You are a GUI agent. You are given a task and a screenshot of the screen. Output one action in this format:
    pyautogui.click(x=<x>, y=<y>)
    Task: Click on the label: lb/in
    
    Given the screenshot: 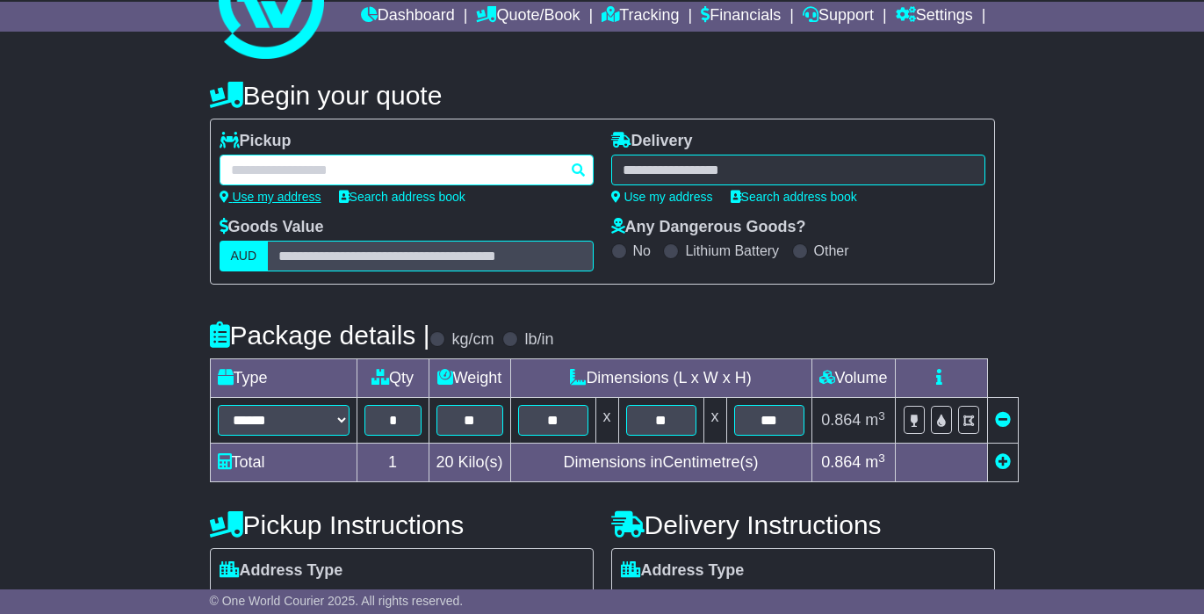 What is the action you would take?
    pyautogui.click(x=538, y=340)
    